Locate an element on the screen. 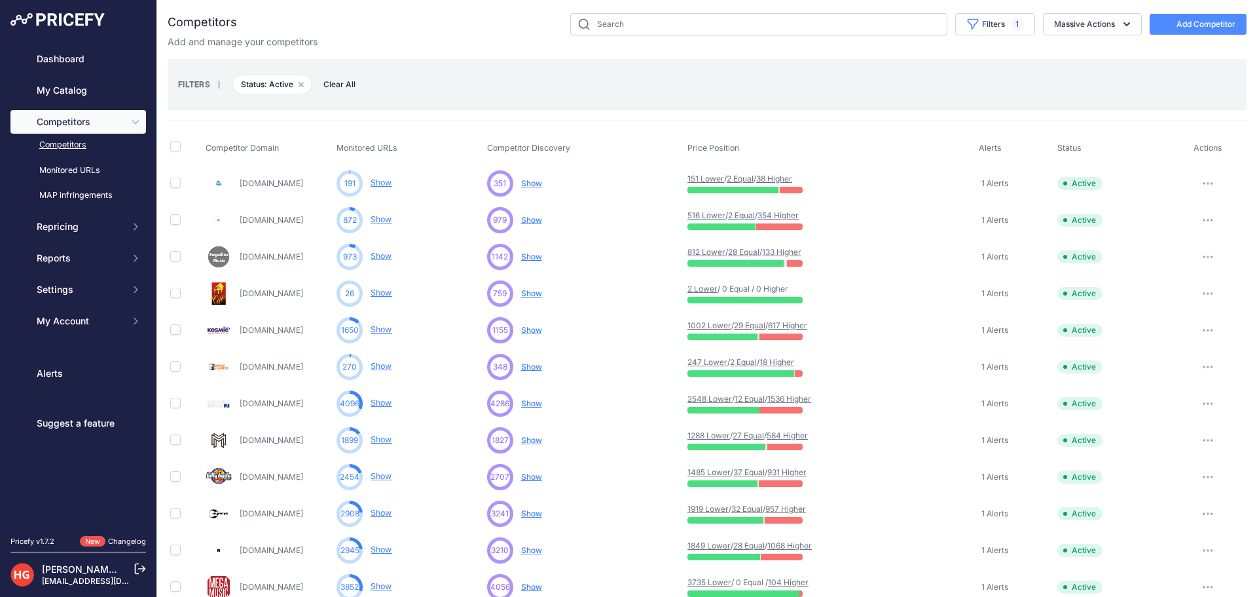 The width and height of the screenshot is (1257, 597). input: Search is located at coordinates (759, 24).